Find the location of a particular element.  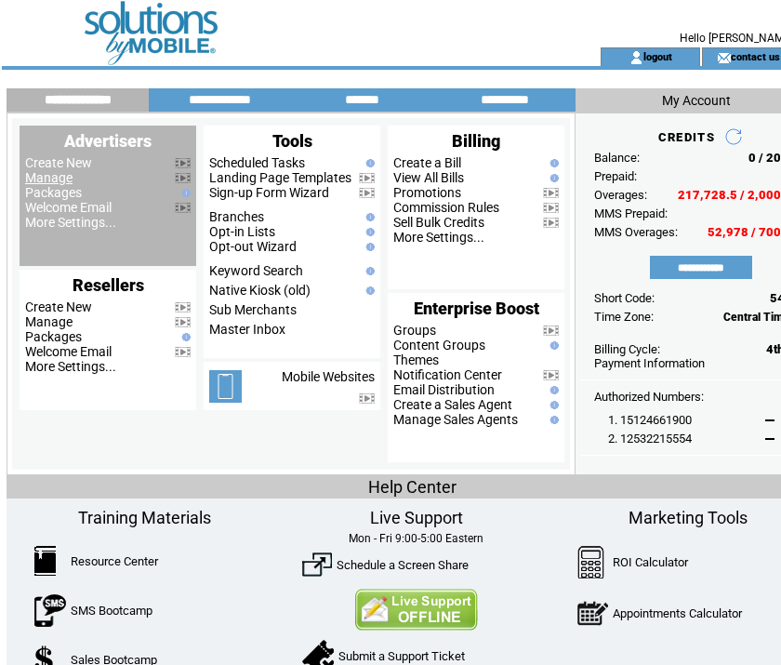

a: Content Groups is located at coordinates (439, 345).